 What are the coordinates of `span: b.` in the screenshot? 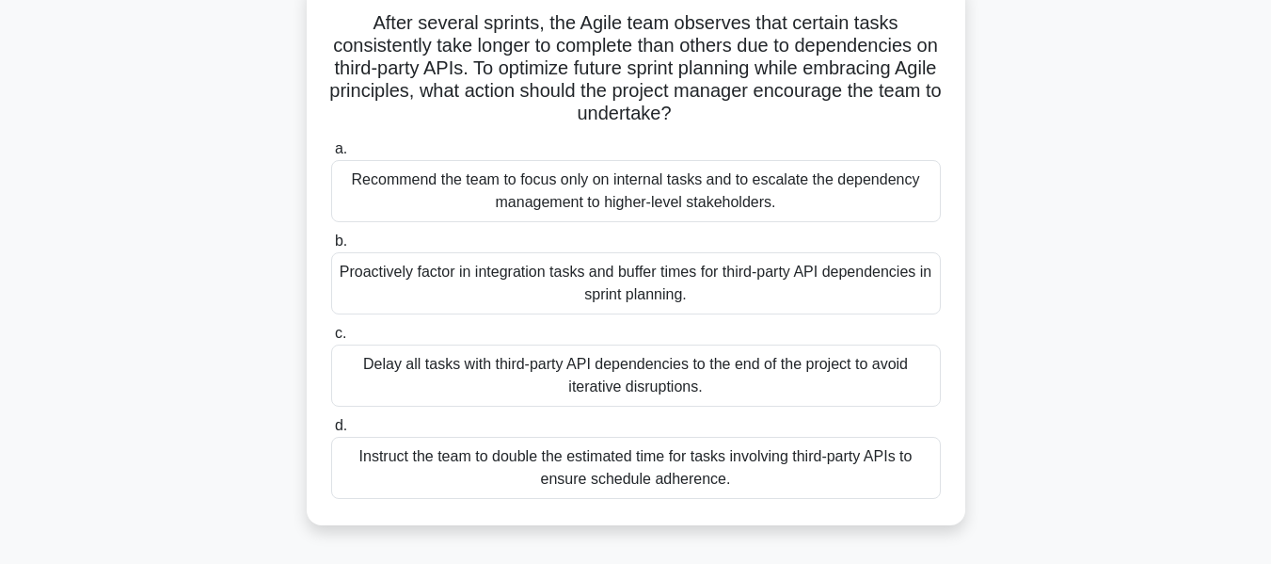 It's located at (341, 240).